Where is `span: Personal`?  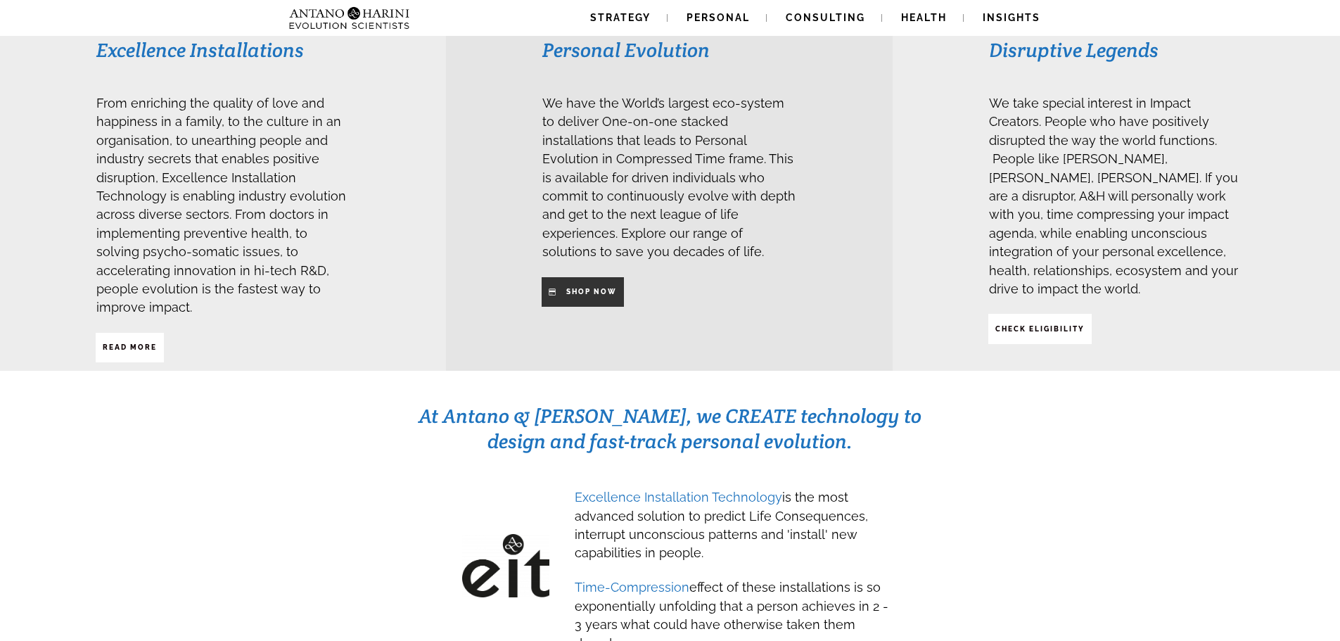 span: Personal is located at coordinates (718, 18).